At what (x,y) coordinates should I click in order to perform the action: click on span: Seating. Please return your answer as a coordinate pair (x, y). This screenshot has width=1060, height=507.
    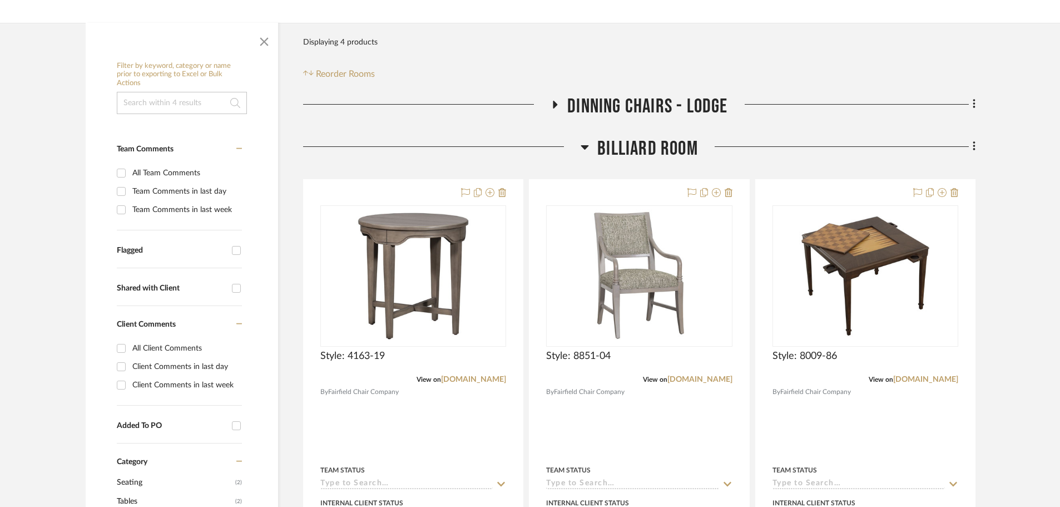
    Looking at the image, I should click on (175, 482).